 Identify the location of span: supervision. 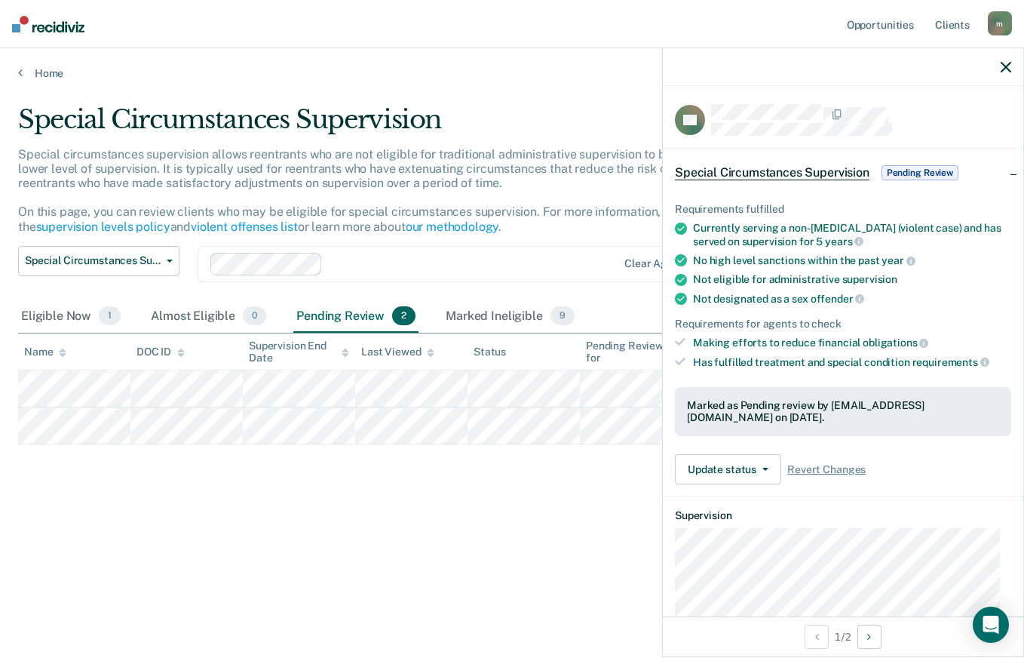
(869, 279).